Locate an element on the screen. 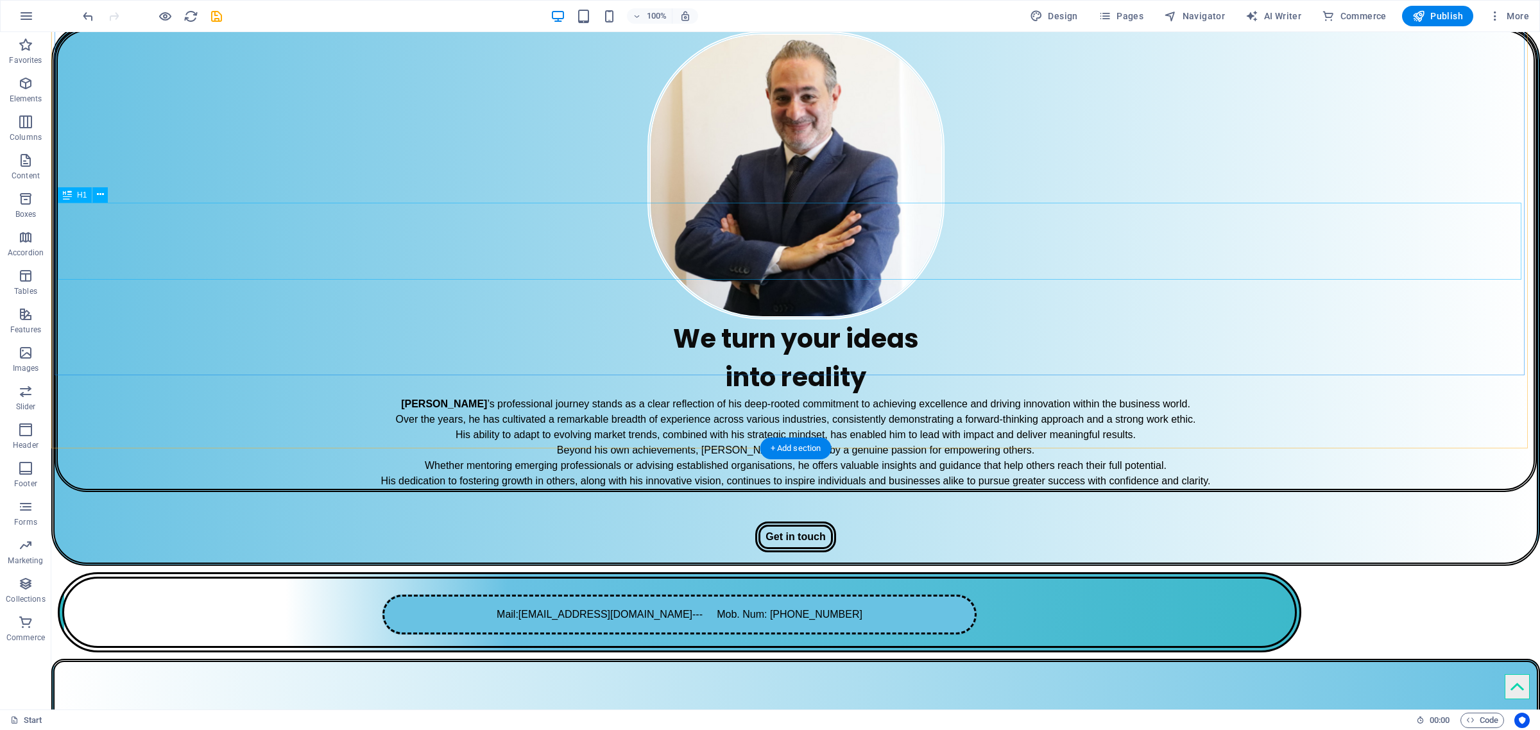 This screenshot has height=730, width=1540. h6: Session time is located at coordinates (1432, 720).